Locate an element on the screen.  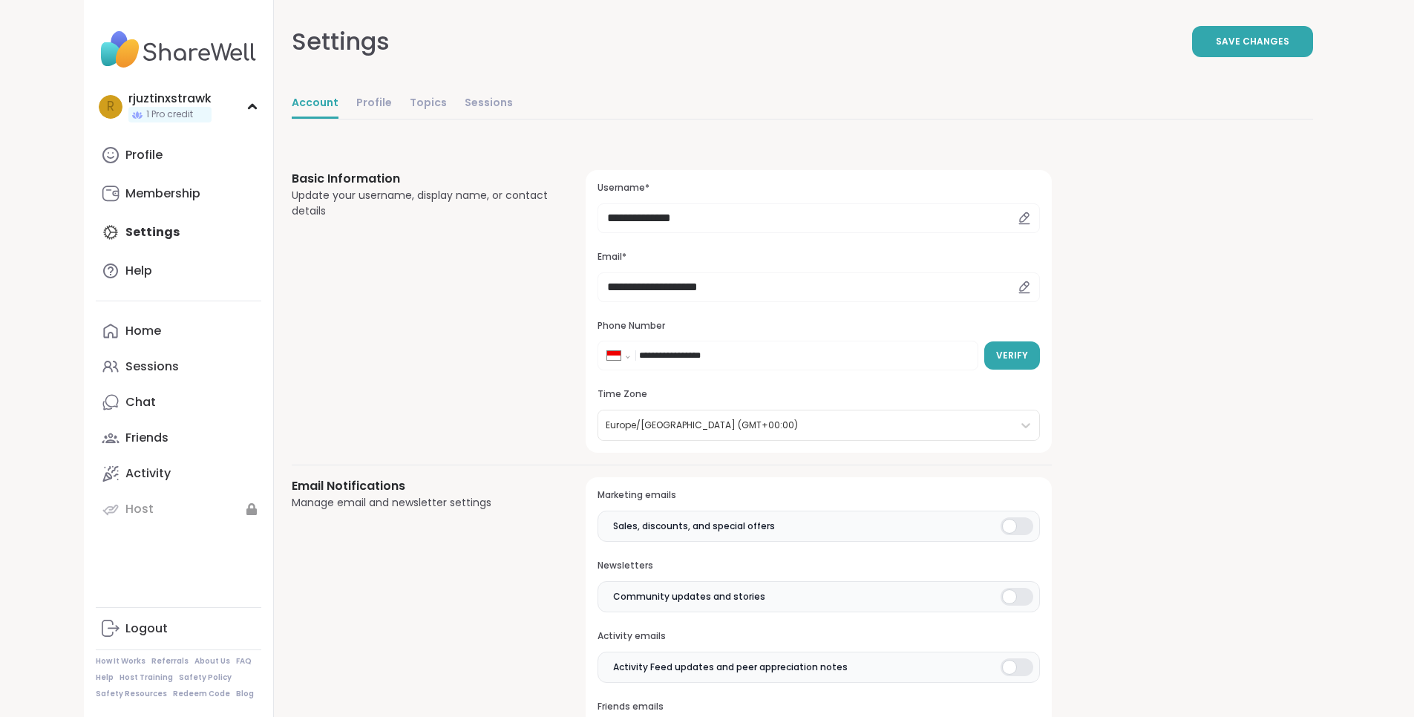
span: Activity Feed updates and peer appreciation notes is located at coordinates (730, 667).